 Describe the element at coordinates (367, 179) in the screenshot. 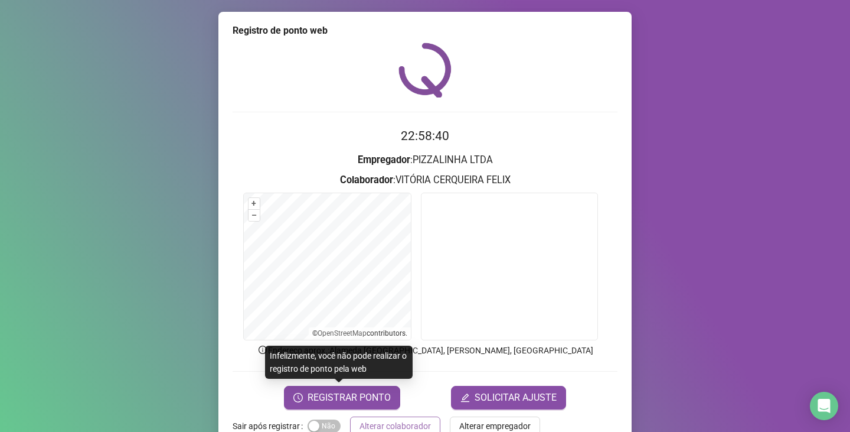

I see `strong: Colaborador` at that location.